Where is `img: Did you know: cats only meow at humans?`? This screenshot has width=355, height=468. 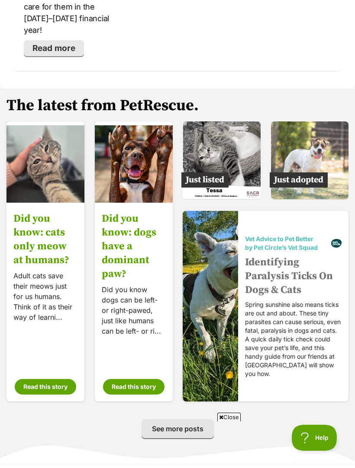 img: Did you know: cats only meow at humans? is located at coordinates (45, 164).